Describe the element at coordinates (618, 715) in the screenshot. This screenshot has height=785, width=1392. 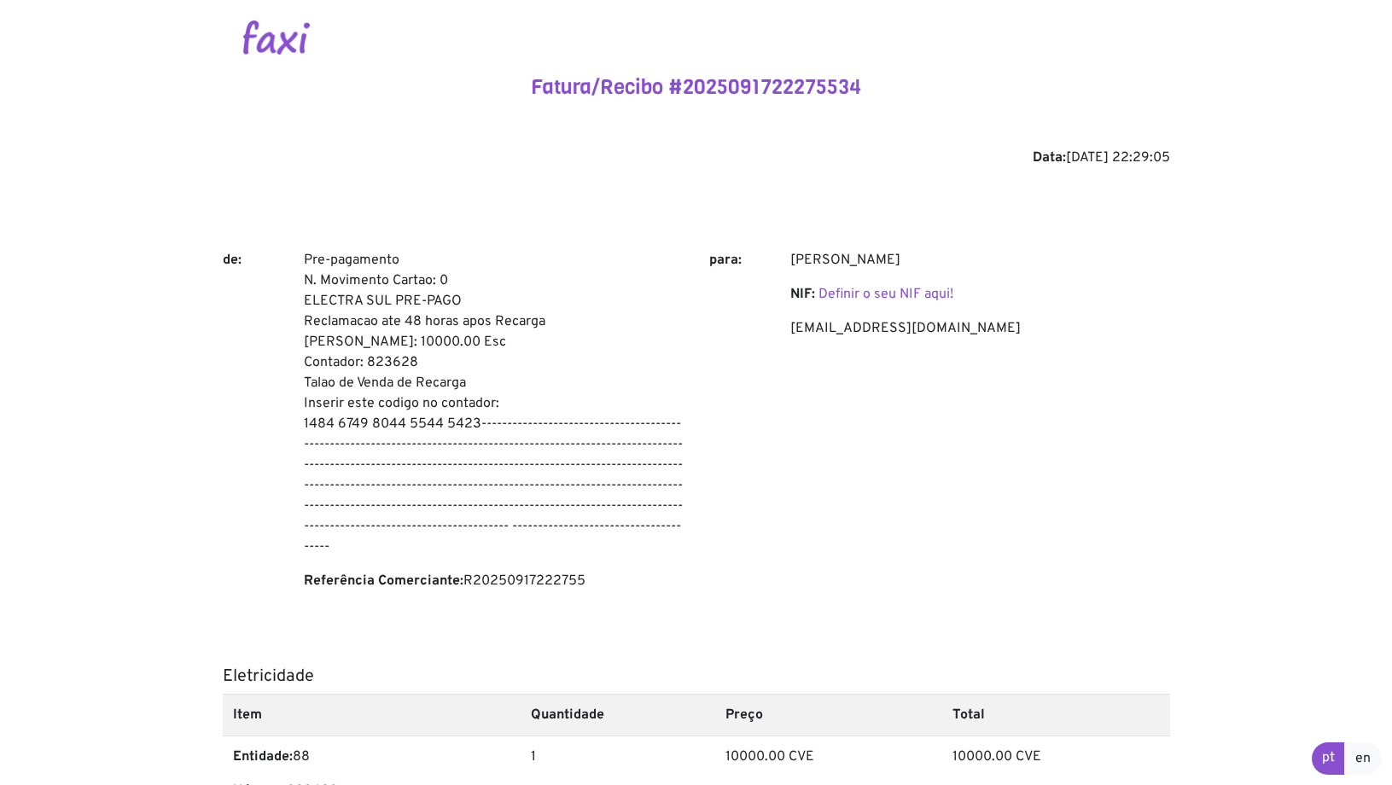
I see `th: Quantidade` at that location.